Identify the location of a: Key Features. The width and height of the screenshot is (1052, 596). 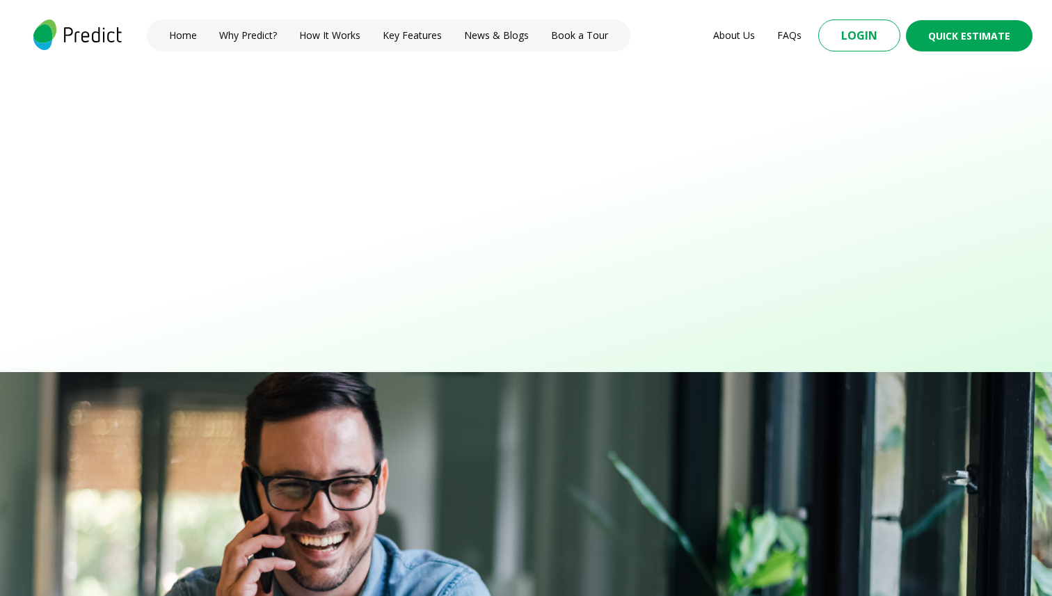
(412, 35).